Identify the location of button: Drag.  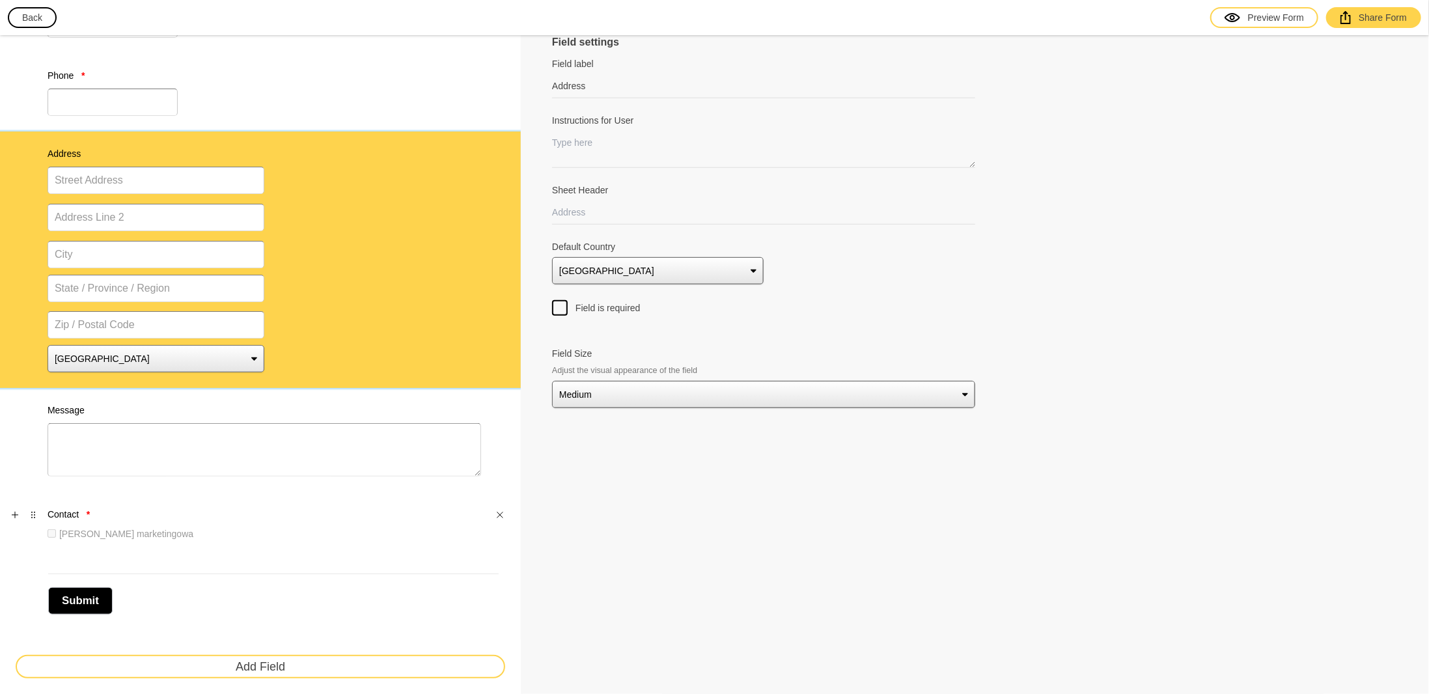
(33, 515).